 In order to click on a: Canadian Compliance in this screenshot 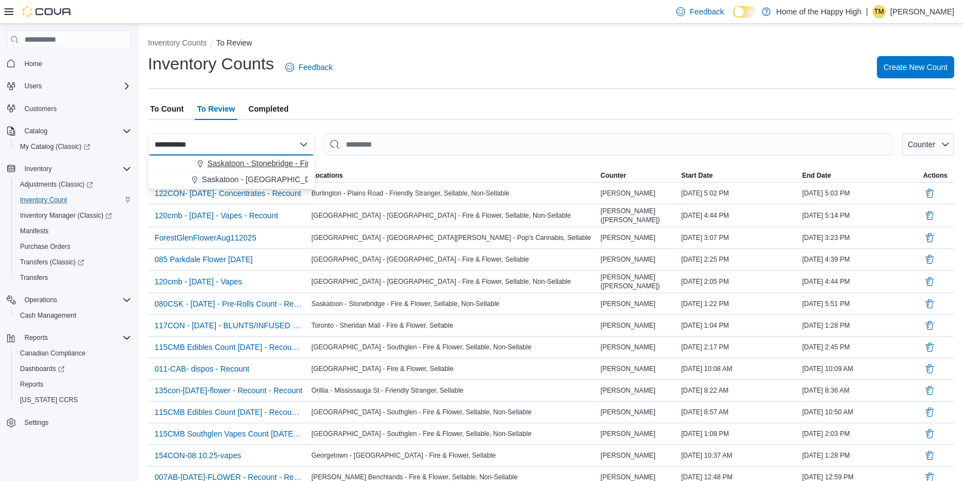, I will do `click(53, 354)`.